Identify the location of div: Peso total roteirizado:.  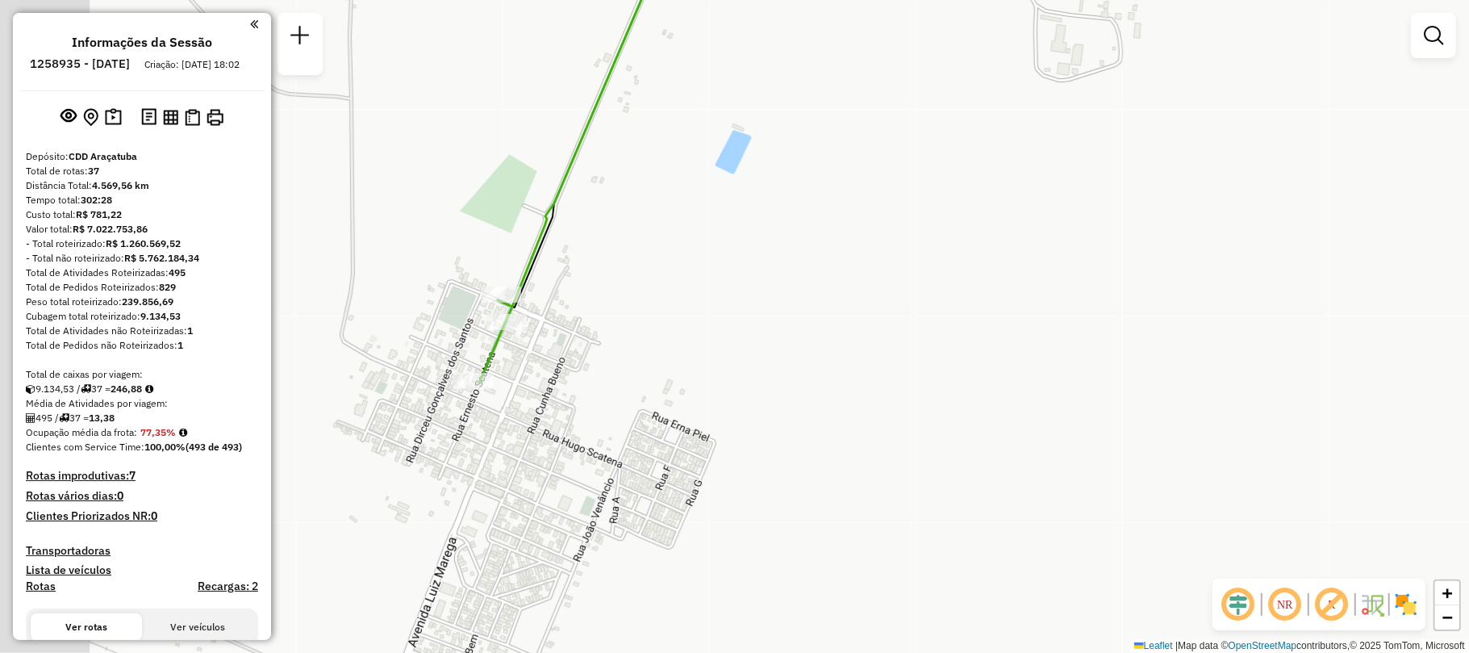
(142, 302).